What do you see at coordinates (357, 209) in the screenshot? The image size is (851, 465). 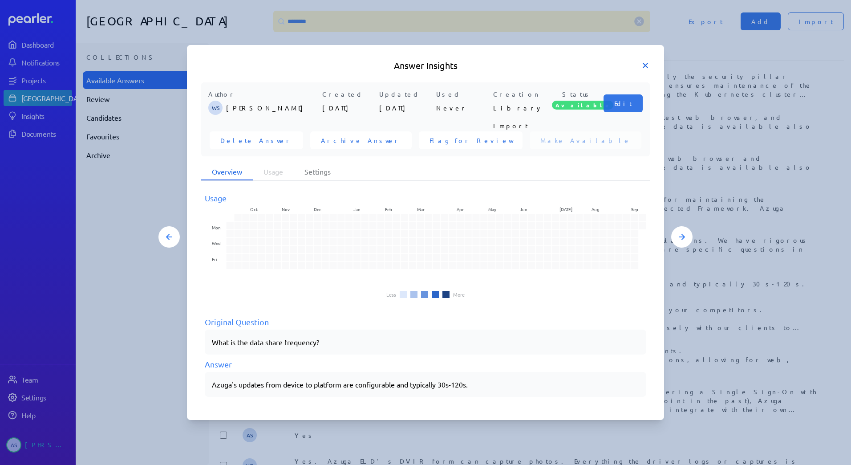 I see `text: Jan` at bounding box center [357, 209].